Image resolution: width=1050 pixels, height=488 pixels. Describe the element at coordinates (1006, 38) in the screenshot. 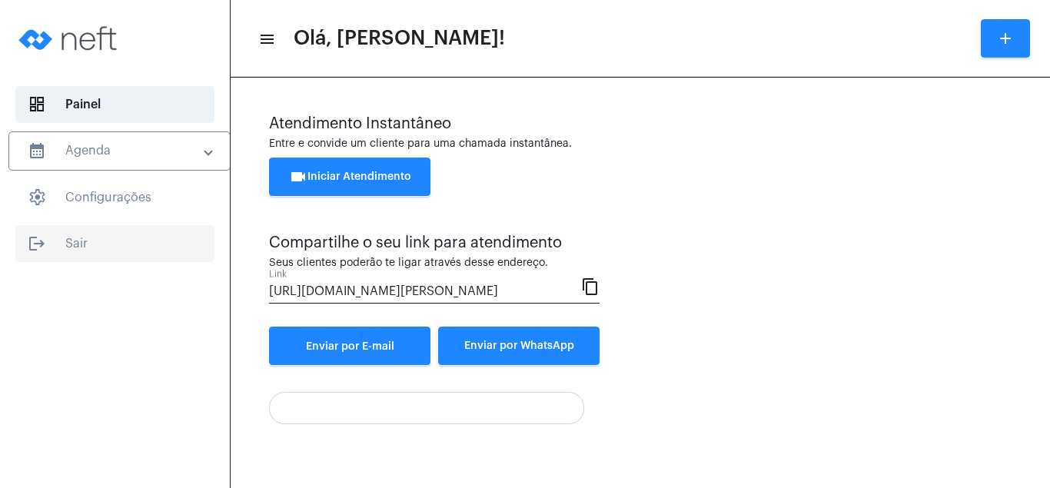

I see `mat-icon: add` at that location.